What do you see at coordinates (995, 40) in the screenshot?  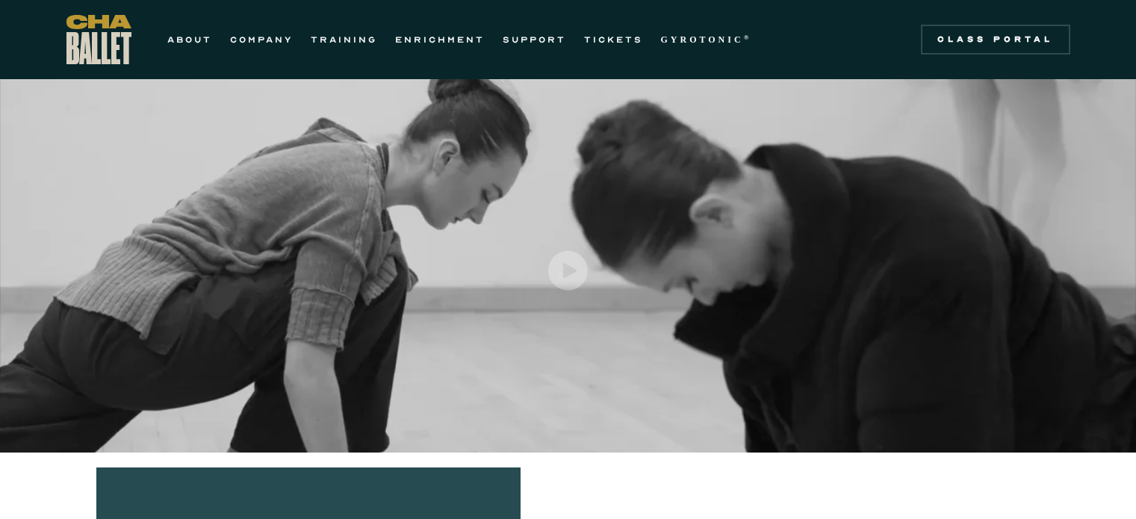 I see `div: Class Portal` at bounding box center [995, 40].